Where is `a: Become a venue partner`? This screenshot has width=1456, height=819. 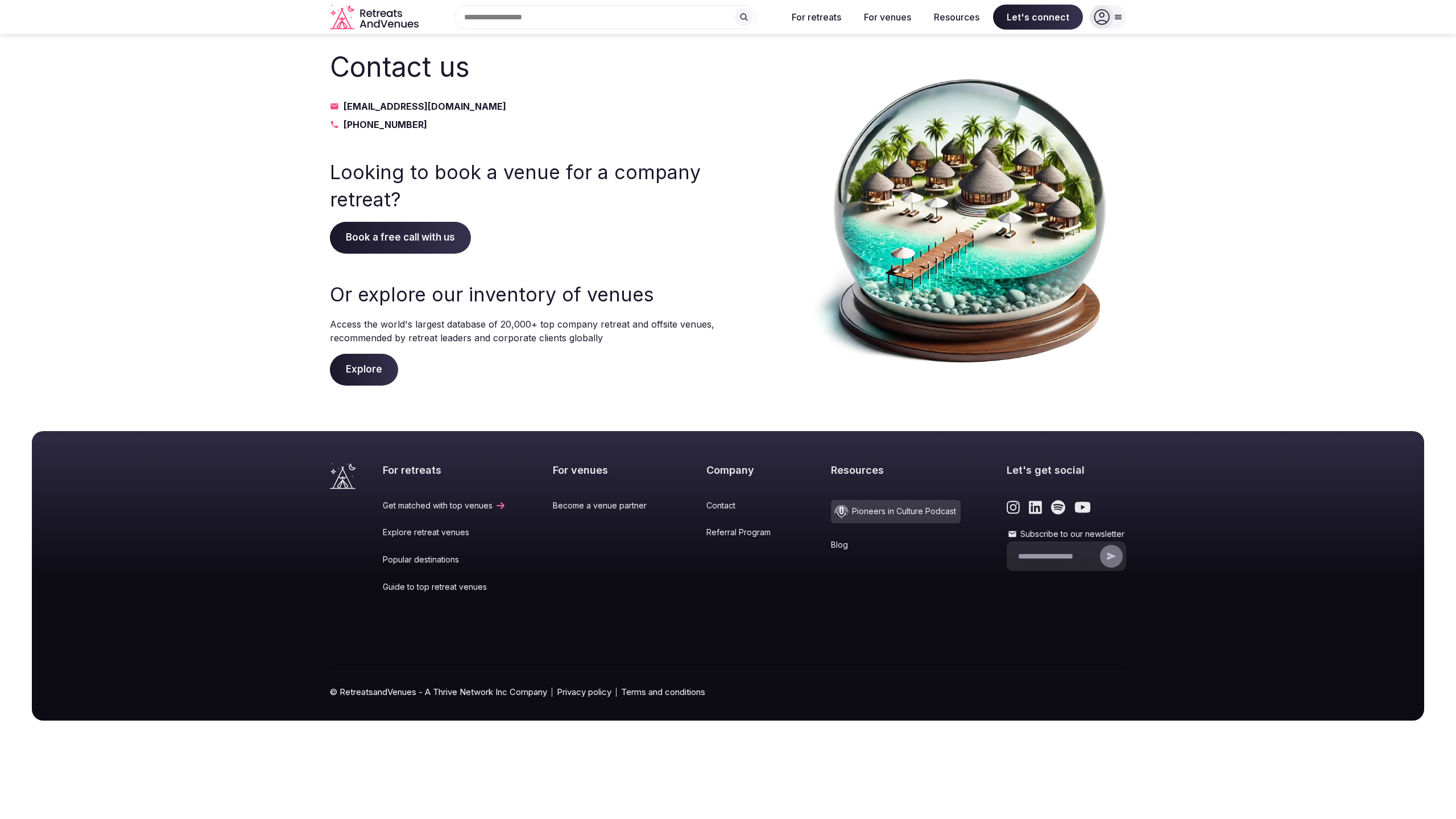 a: Become a venue partner is located at coordinates (606, 506).